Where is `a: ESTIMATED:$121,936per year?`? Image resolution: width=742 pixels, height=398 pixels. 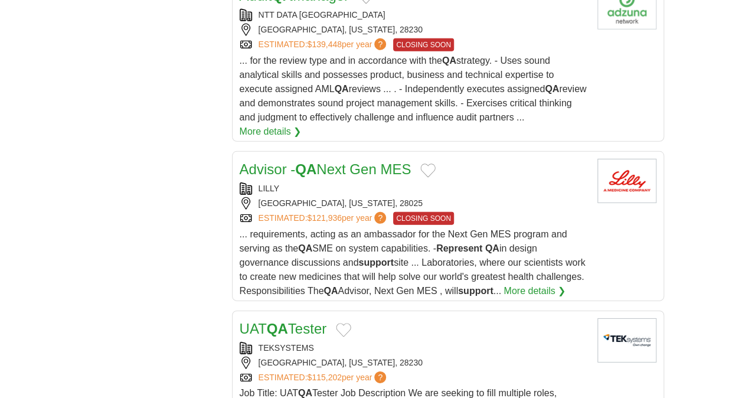
a: ESTIMATED:$121,936per year? is located at coordinates (324, 218).